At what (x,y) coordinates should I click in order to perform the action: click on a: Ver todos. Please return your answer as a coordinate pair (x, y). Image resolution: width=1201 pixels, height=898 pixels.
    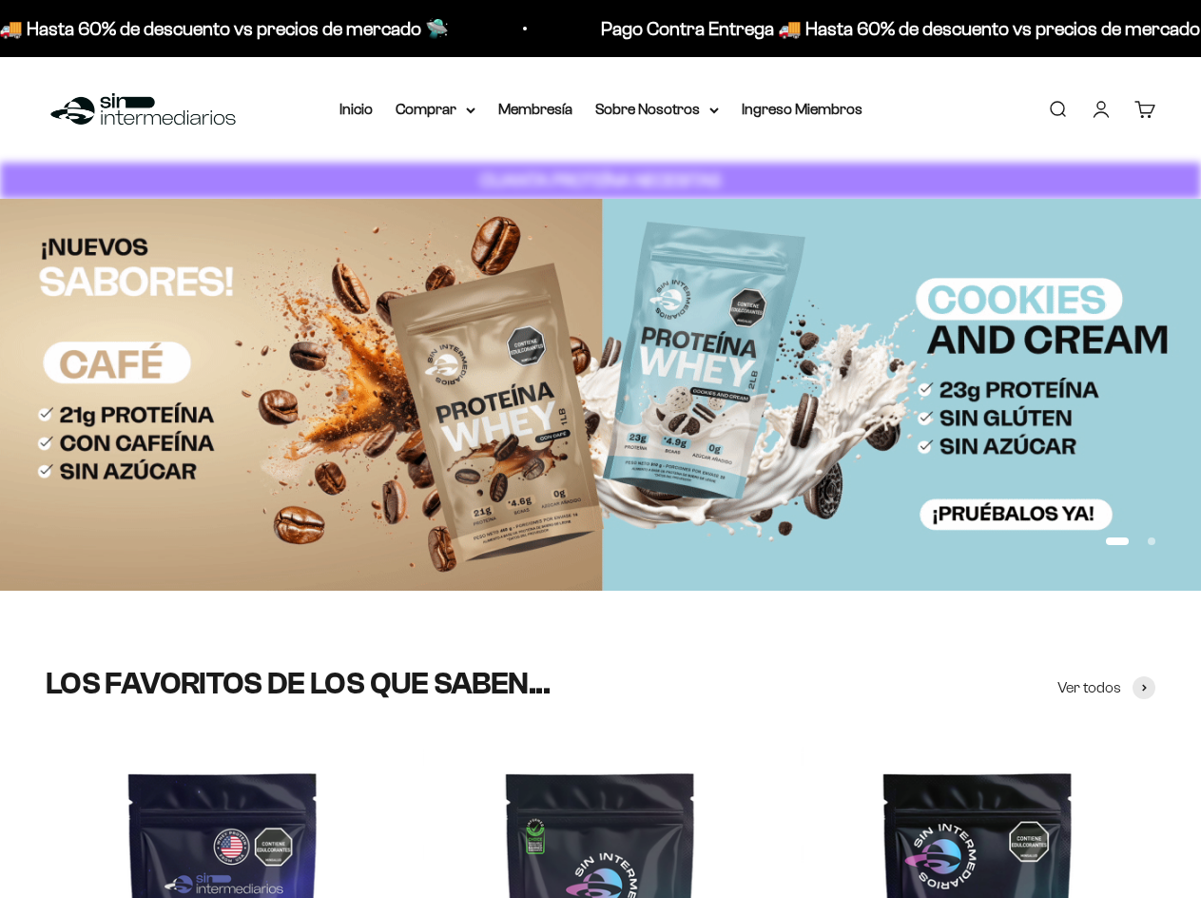
    Looking at the image, I should click on (1106, 688).